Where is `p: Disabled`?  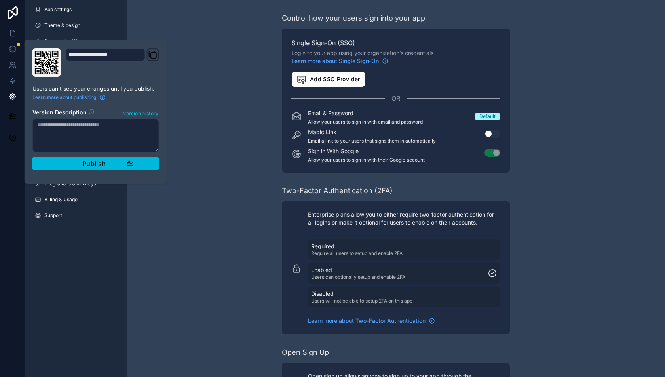
p: Disabled is located at coordinates (362, 294).